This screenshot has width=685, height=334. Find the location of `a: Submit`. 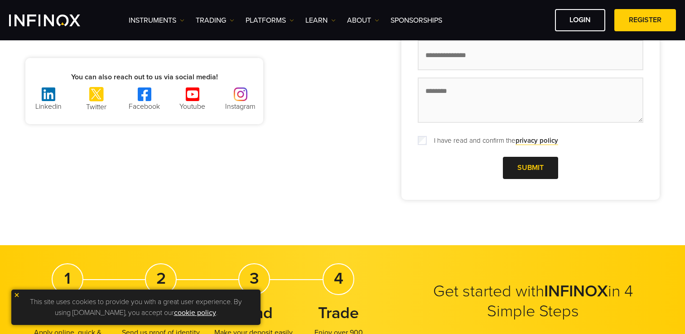

a: Submit is located at coordinates (531, 168).